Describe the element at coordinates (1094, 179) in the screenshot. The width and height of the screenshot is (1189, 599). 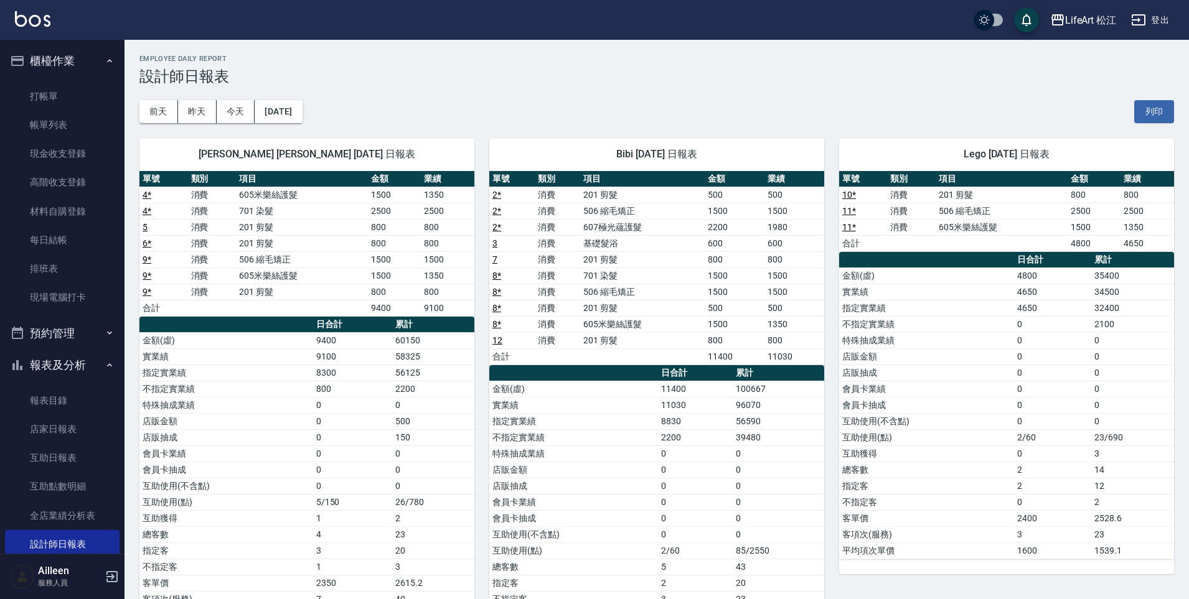
I see `th: 金額` at that location.